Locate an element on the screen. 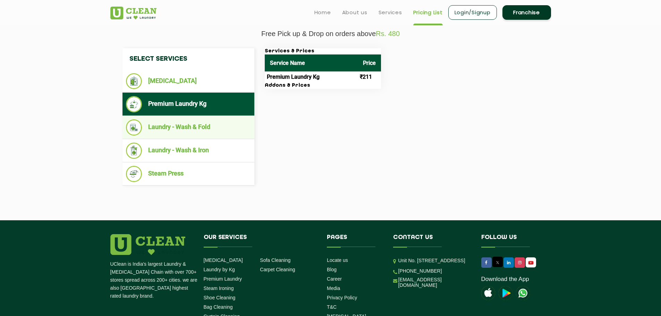 The image size is (661, 316). a: Locate us is located at coordinates (337, 260).